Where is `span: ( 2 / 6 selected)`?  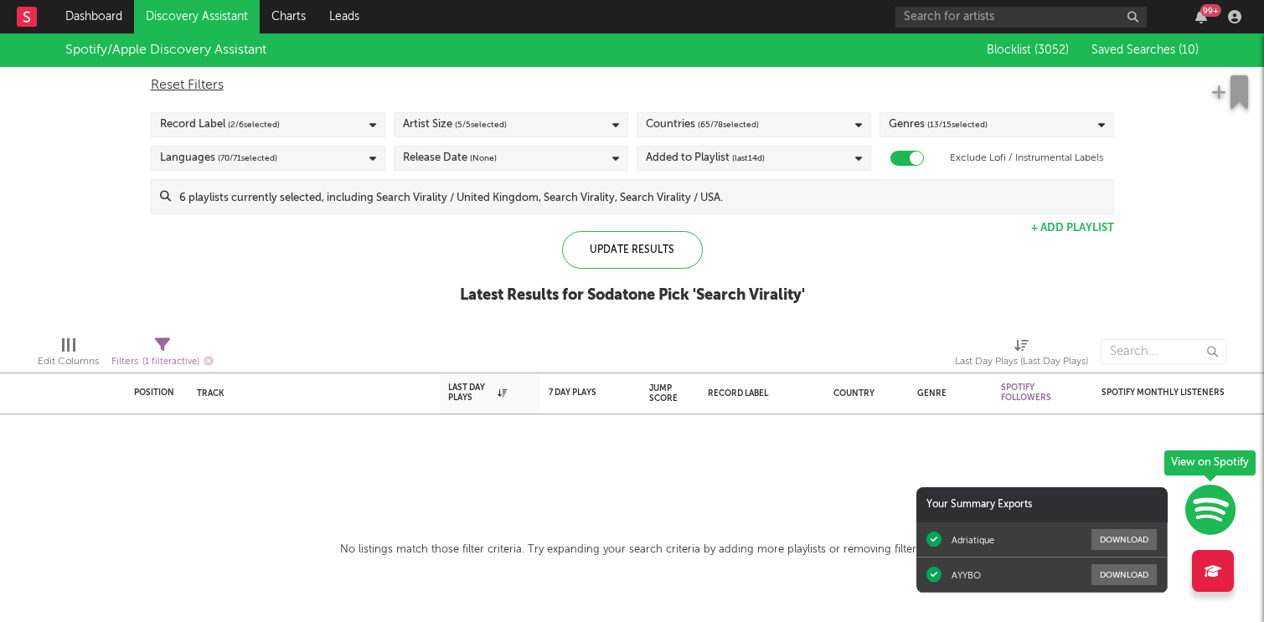 span: ( 2 / 6 selected) is located at coordinates (254, 125).